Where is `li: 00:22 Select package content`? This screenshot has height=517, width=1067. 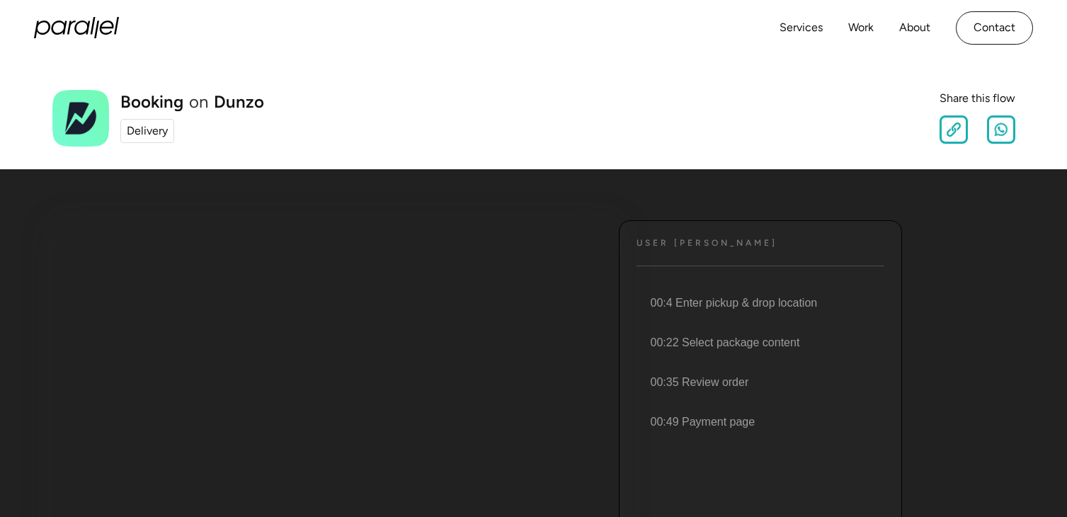
li: 00:22 Select package content is located at coordinates (759, 343).